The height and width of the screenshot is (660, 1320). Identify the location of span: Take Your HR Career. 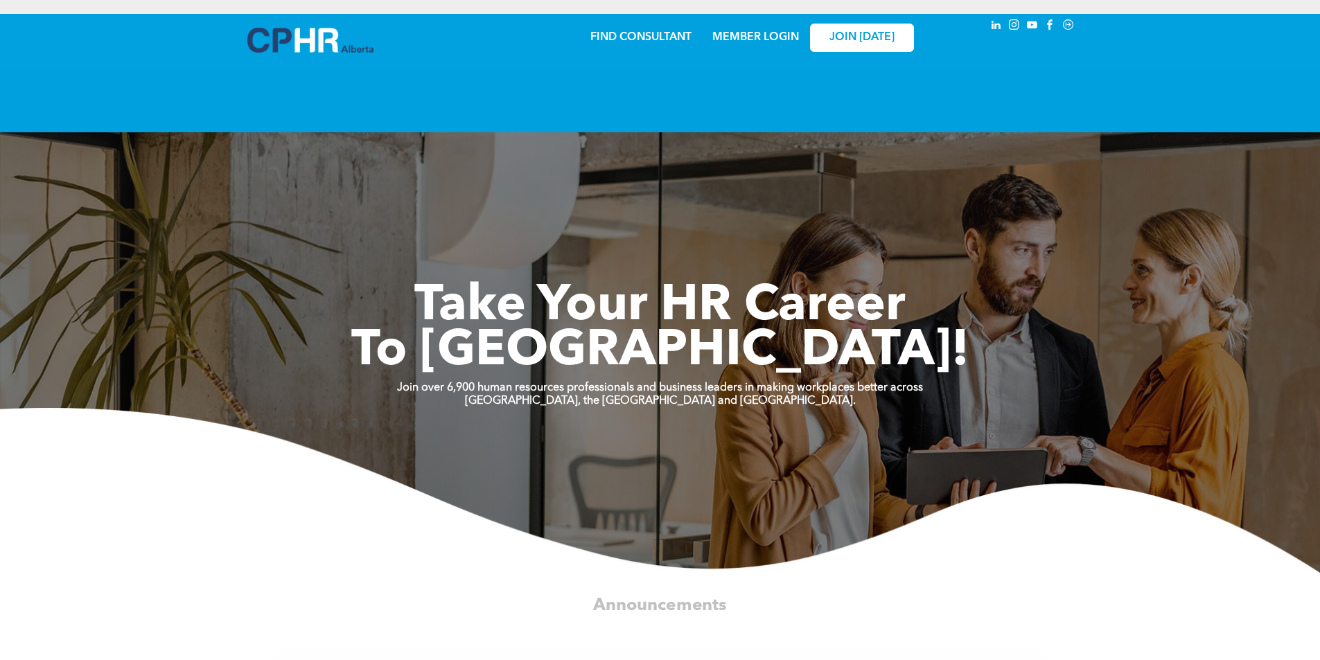
(660, 307).